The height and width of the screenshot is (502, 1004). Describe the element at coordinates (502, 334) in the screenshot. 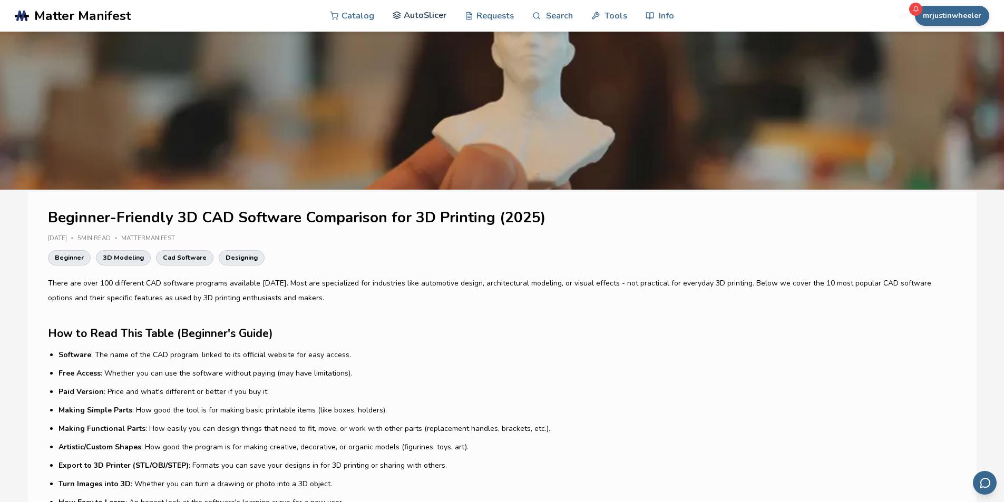

I see `h2: How to Read This Table (Beginner's Guide)` at that location.